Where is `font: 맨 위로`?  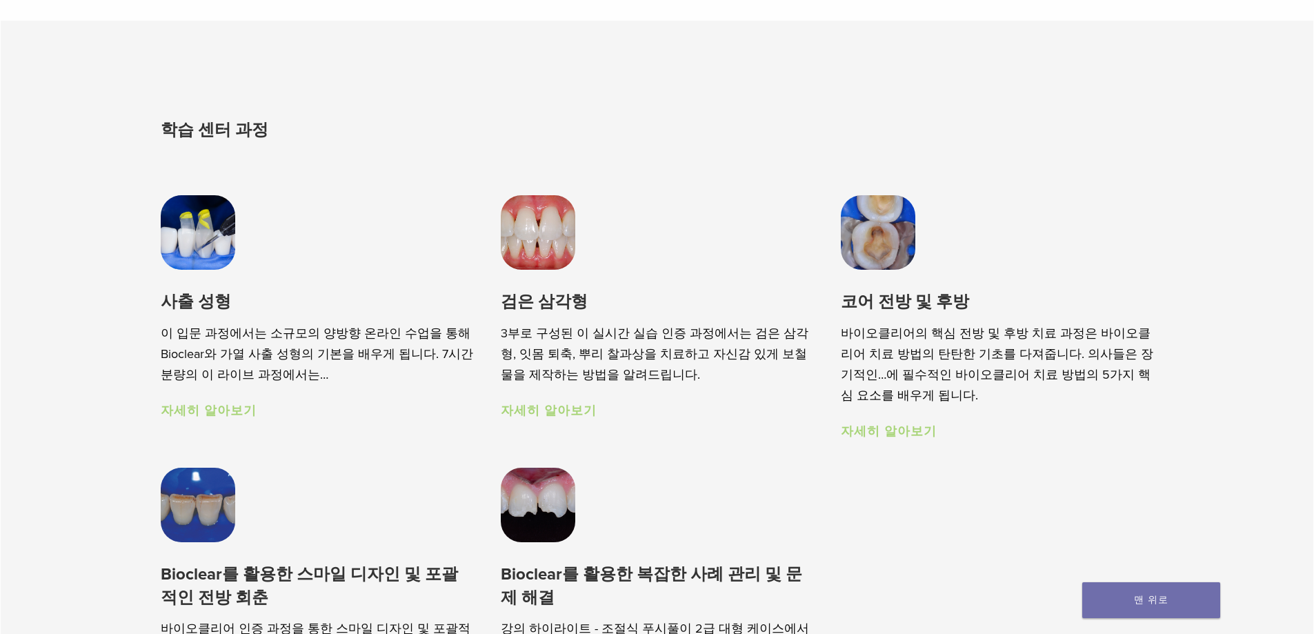
font: 맨 위로 is located at coordinates (1151, 600).